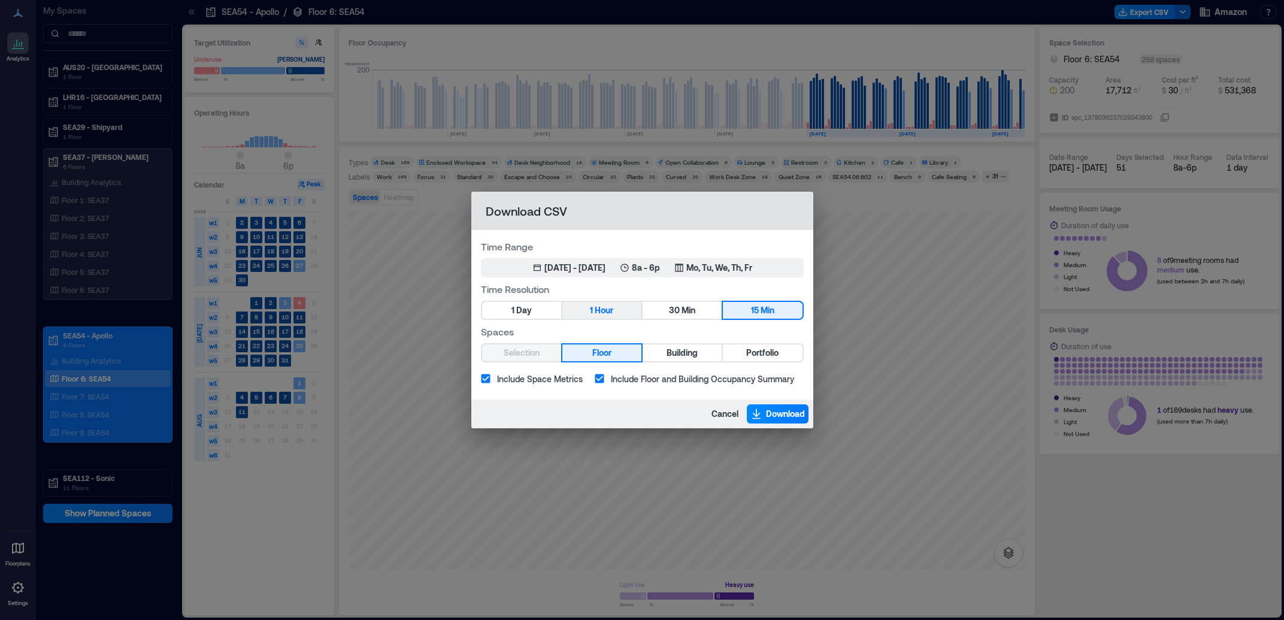 The width and height of the screenshot is (1284, 620). What do you see at coordinates (778, 414) in the screenshot?
I see `button: Download` at bounding box center [778, 414].